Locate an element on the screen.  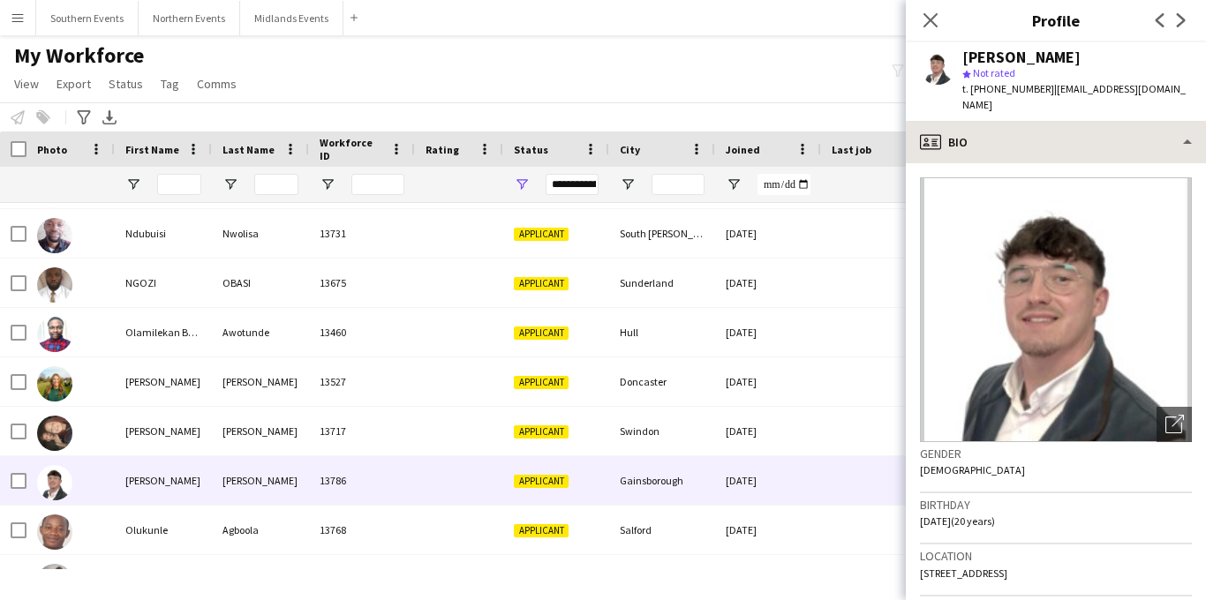
span: Workforce ID is located at coordinates (351, 149).